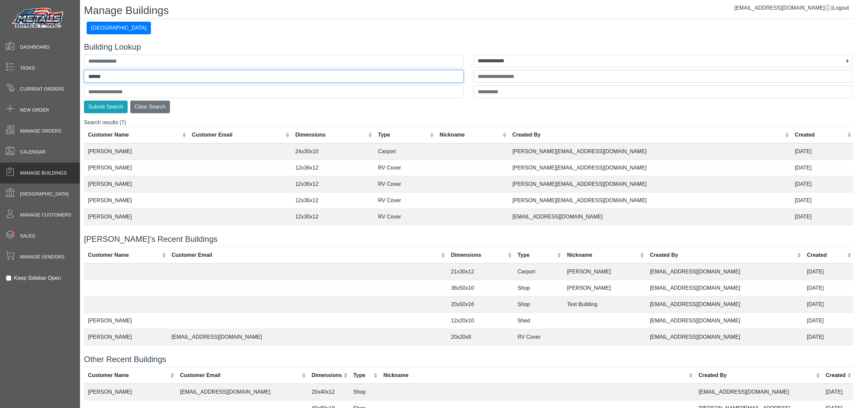 The width and height of the screenshot is (853, 408). What do you see at coordinates (106, 107) in the screenshot?
I see `button: Submit Search` at bounding box center [106, 107].